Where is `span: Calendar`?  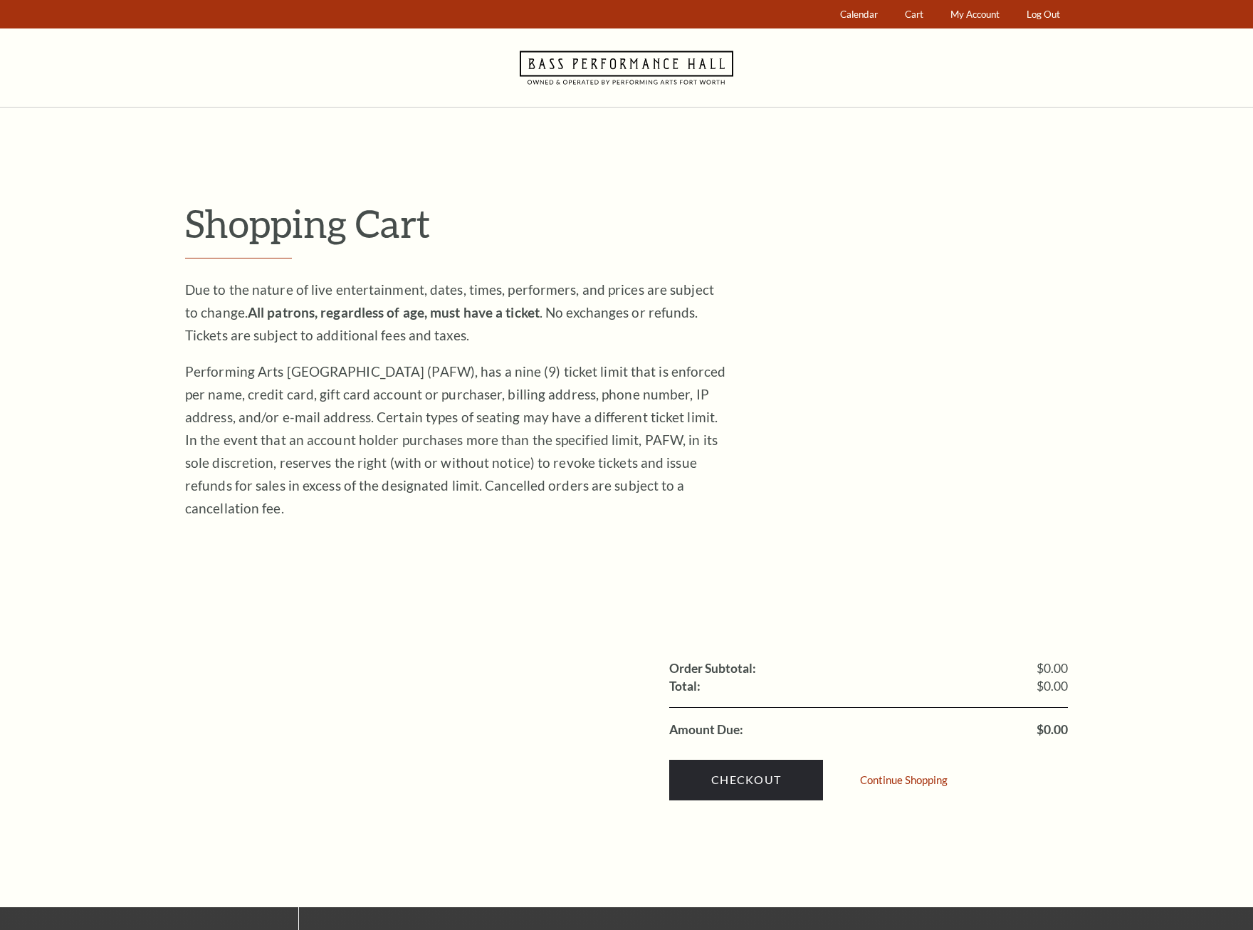
span: Calendar is located at coordinates (858, 14).